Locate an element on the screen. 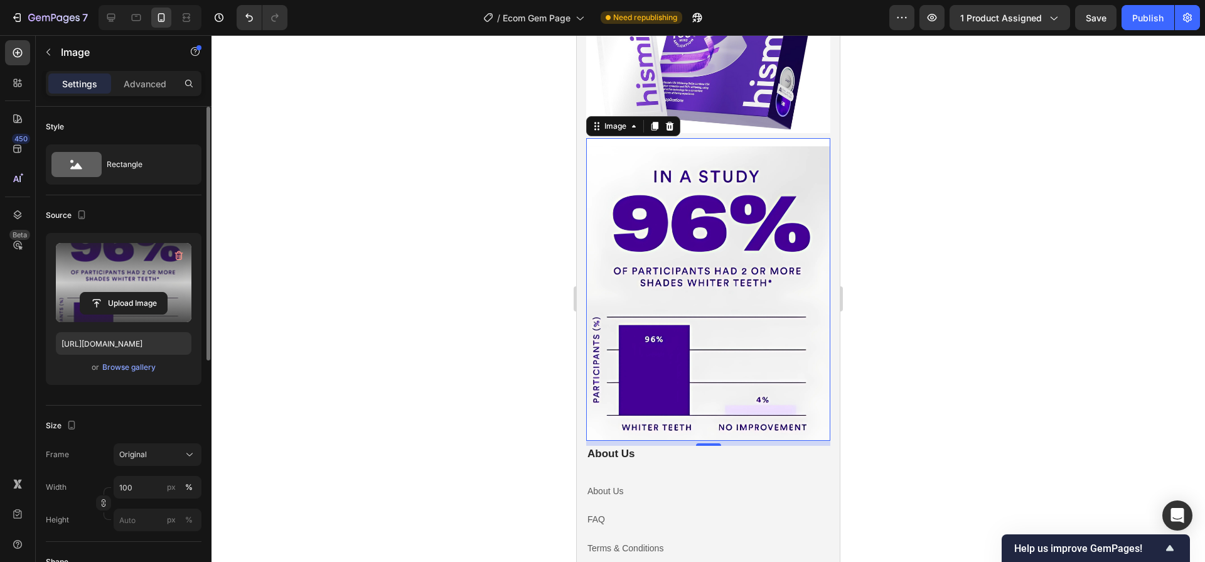 The height and width of the screenshot is (562, 1205). h3: About Us is located at coordinates (131, 419).